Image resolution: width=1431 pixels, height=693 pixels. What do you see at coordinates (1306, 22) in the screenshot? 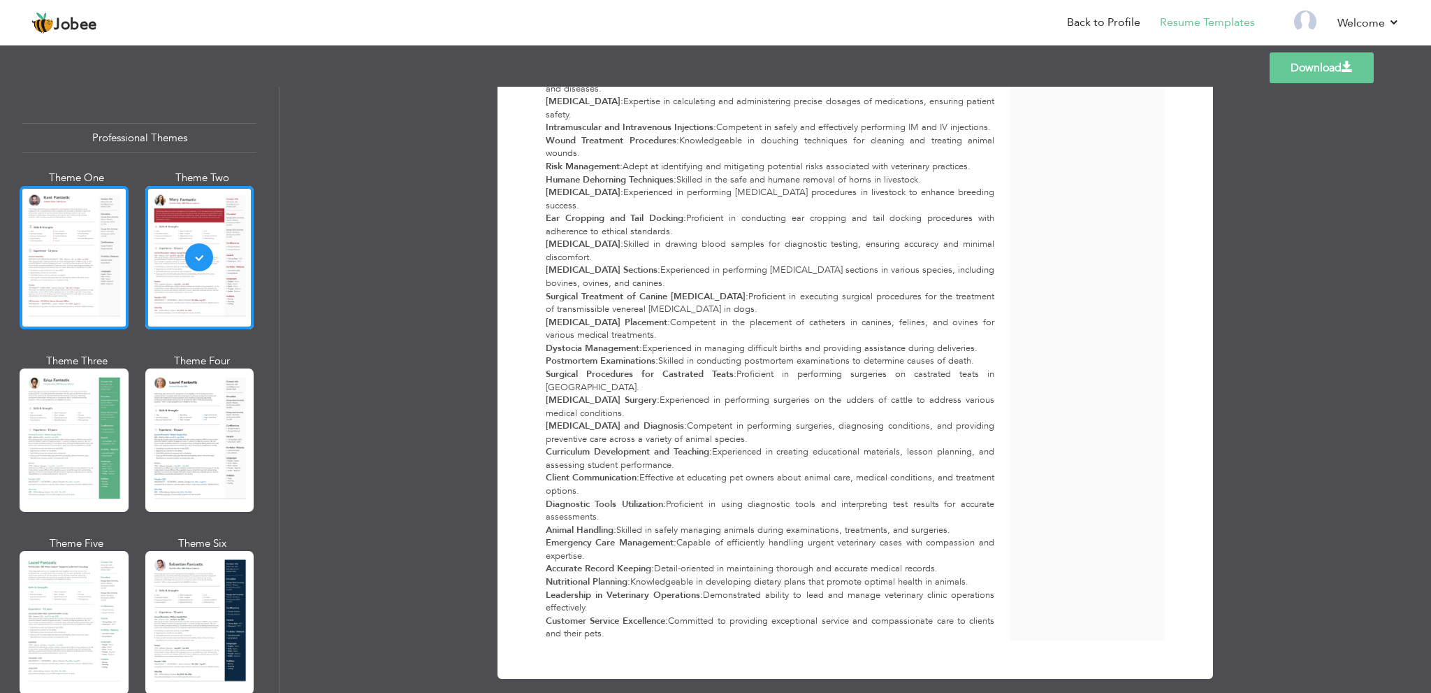
I see `img: Profile Img` at bounding box center [1306, 22].